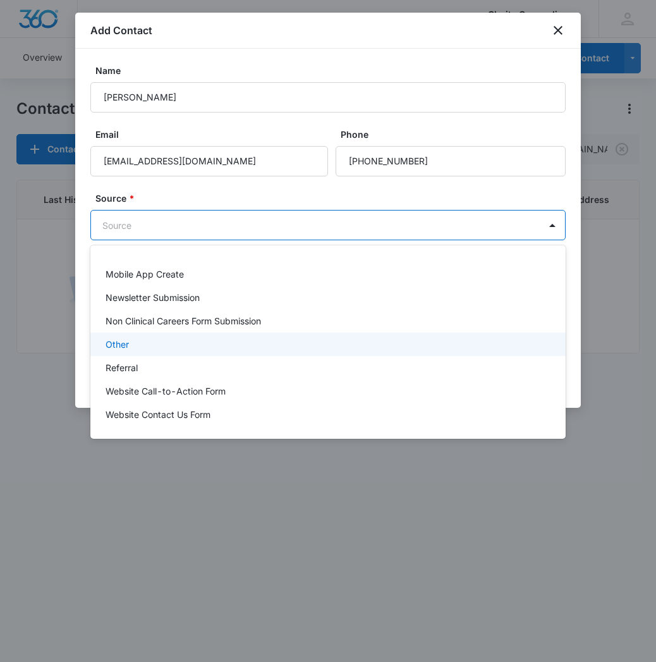  I want to click on p: Other, so click(117, 344).